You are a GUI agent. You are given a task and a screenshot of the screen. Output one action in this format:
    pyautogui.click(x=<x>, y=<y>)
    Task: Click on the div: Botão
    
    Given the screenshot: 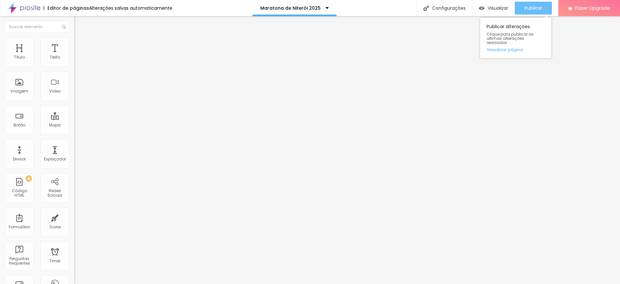 What is the action you would take?
    pyautogui.click(x=19, y=125)
    